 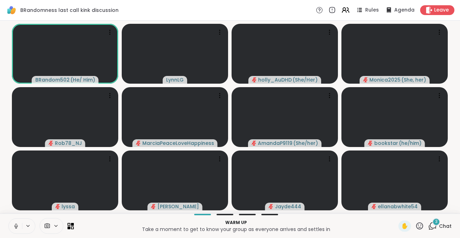 What do you see at coordinates (178, 143) in the screenshot?
I see `span: MarciaPeaceLoveHappiness` at bounding box center [178, 143].